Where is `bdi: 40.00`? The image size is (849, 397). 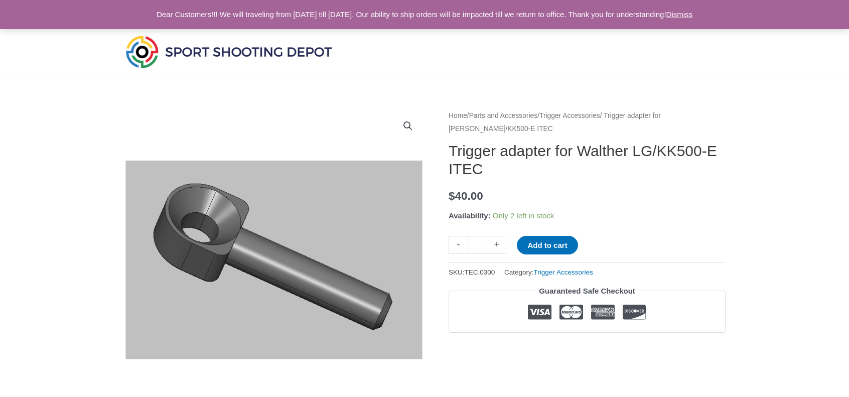 bdi: 40.00 is located at coordinates (466, 196).